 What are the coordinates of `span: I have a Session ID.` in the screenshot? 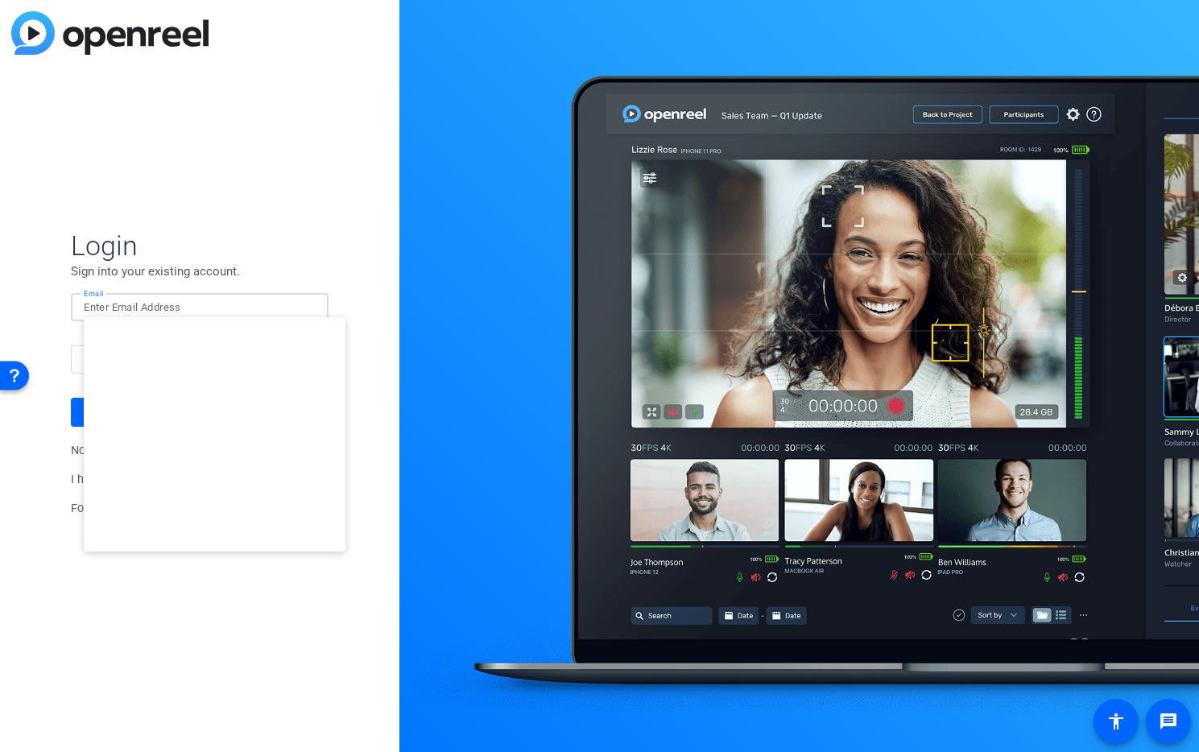 It's located at (166, 479).